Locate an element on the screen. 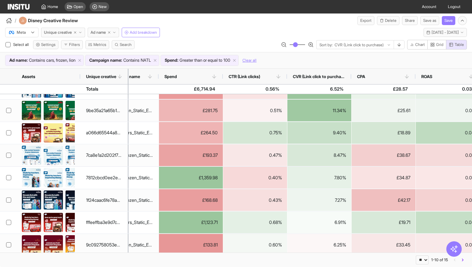 This screenshot has height=267, width=472. div: 0.60% is located at coordinates (255, 245).